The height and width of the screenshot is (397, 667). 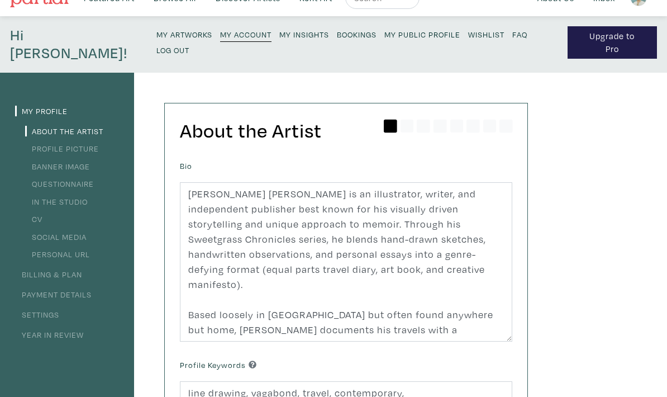 I want to click on h2: About the Artist, so click(x=346, y=130).